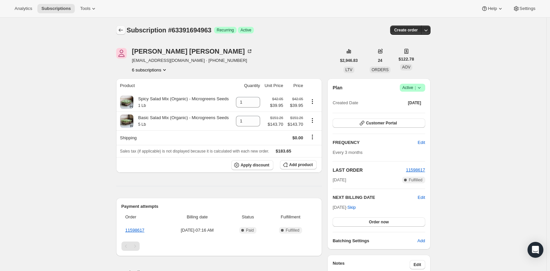 The image size is (550, 271). Describe the element at coordinates (406, 67) in the screenshot. I see `span: AOV` at that location.